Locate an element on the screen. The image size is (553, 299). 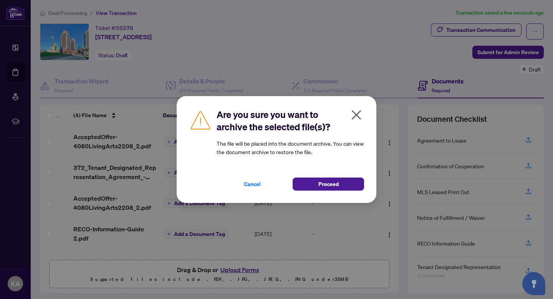
img: Caution Icon is located at coordinates (201, 120).